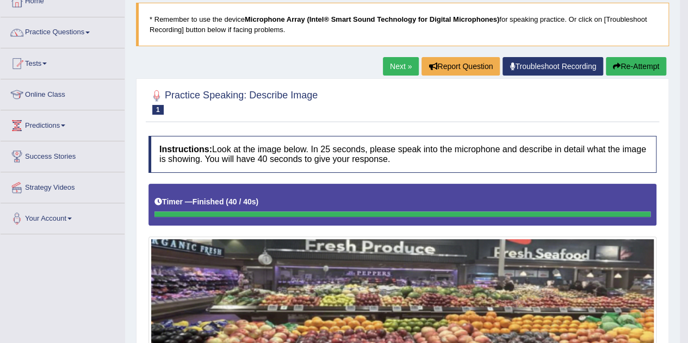  I want to click on h5: Timer —, so click(206, 202).